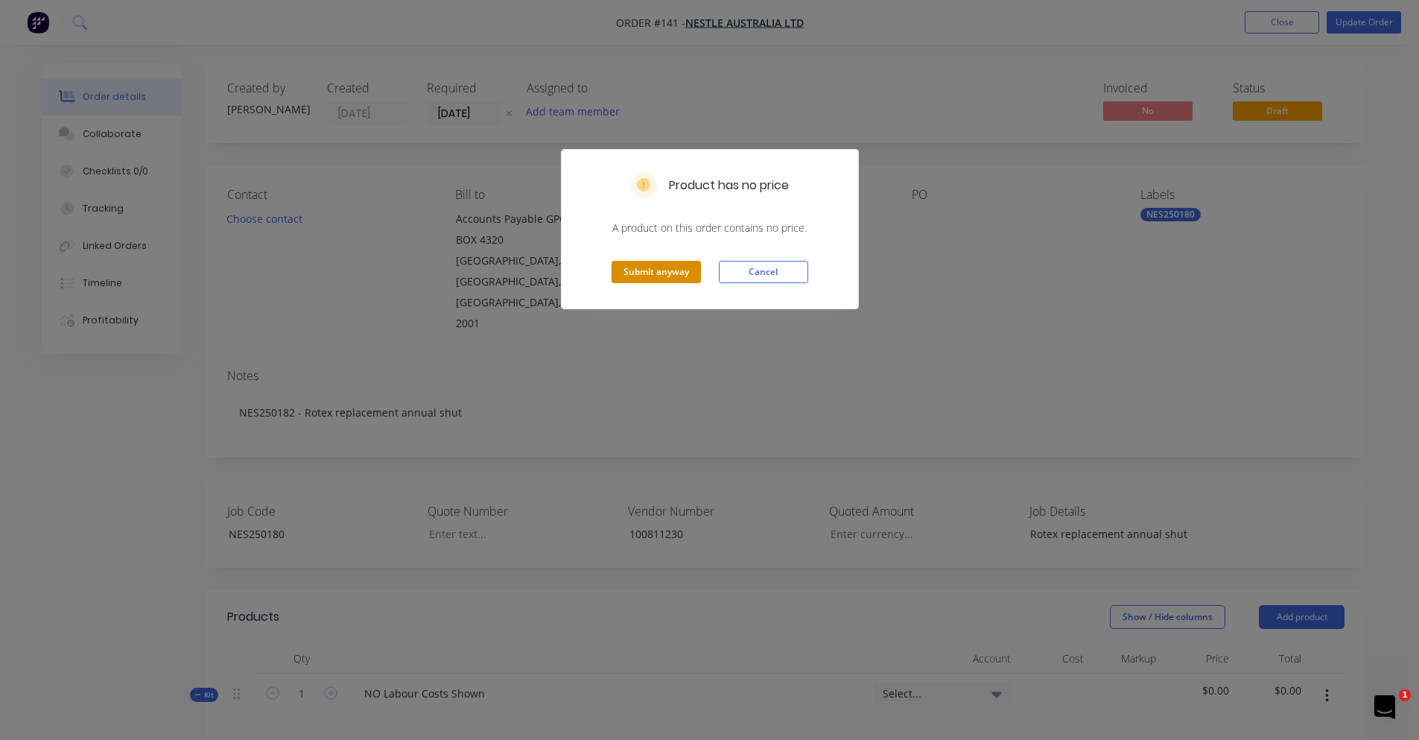 Image resolution: width=1419 pixels, height=740 pixels. I want to click on div: Open Intercom Messenger, so click(18, 27).